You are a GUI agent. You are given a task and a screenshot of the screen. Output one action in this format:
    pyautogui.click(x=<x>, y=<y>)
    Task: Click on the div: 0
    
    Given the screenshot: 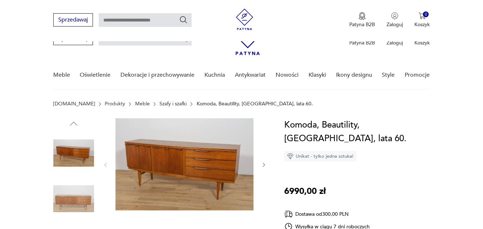 What is the action you would take?
    pyautogui.click(x=426, y=14)
    